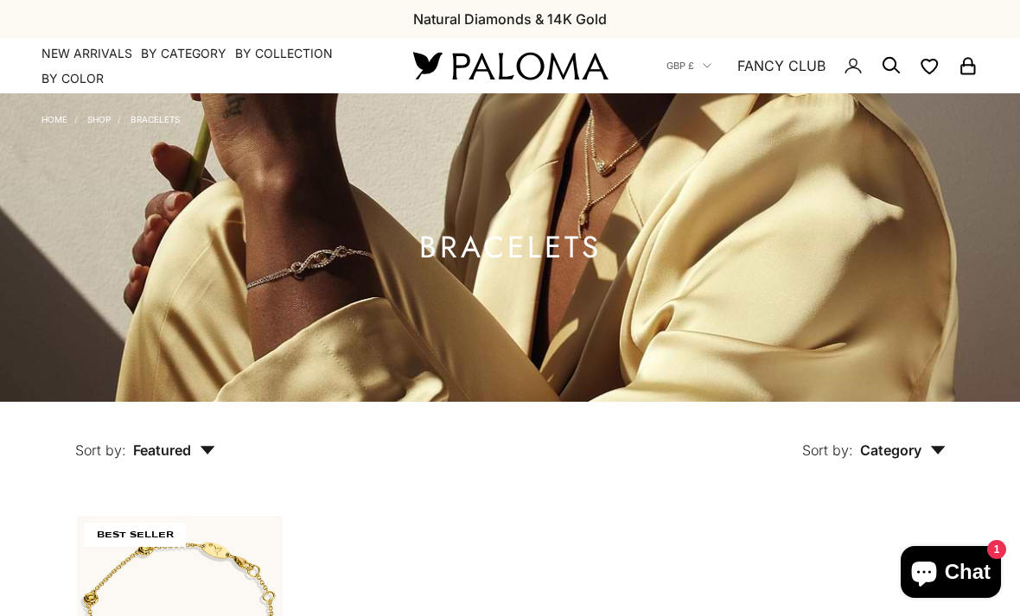 Image resolution: width=1020 pixels, height=616 pixels. I want to click on a: Bracelets, so click(155, 119).